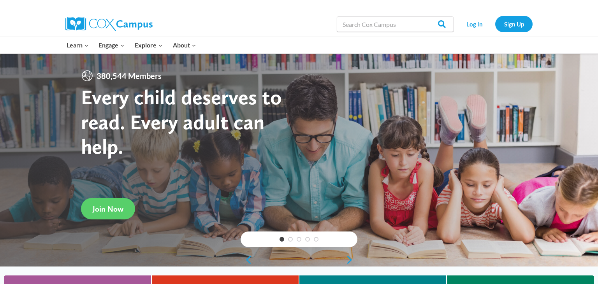  Describe the element at coordinates (108, 209) in the screenshot. I see `a: Join Now` at that location.